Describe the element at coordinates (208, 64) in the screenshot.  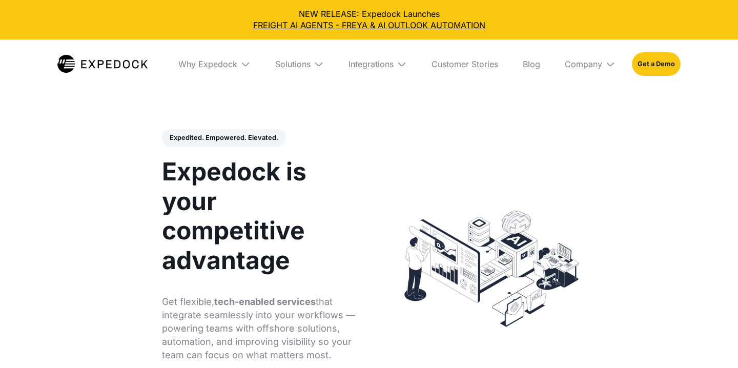
I see `div: Why Expedock` at that location.